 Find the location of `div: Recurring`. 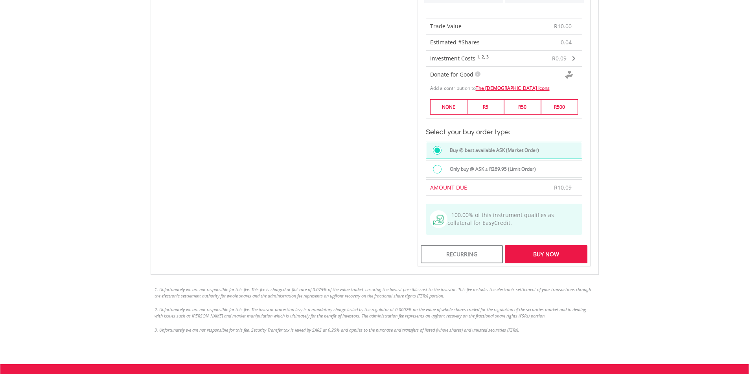

div: Recurring is located at coordinates (461, 255).